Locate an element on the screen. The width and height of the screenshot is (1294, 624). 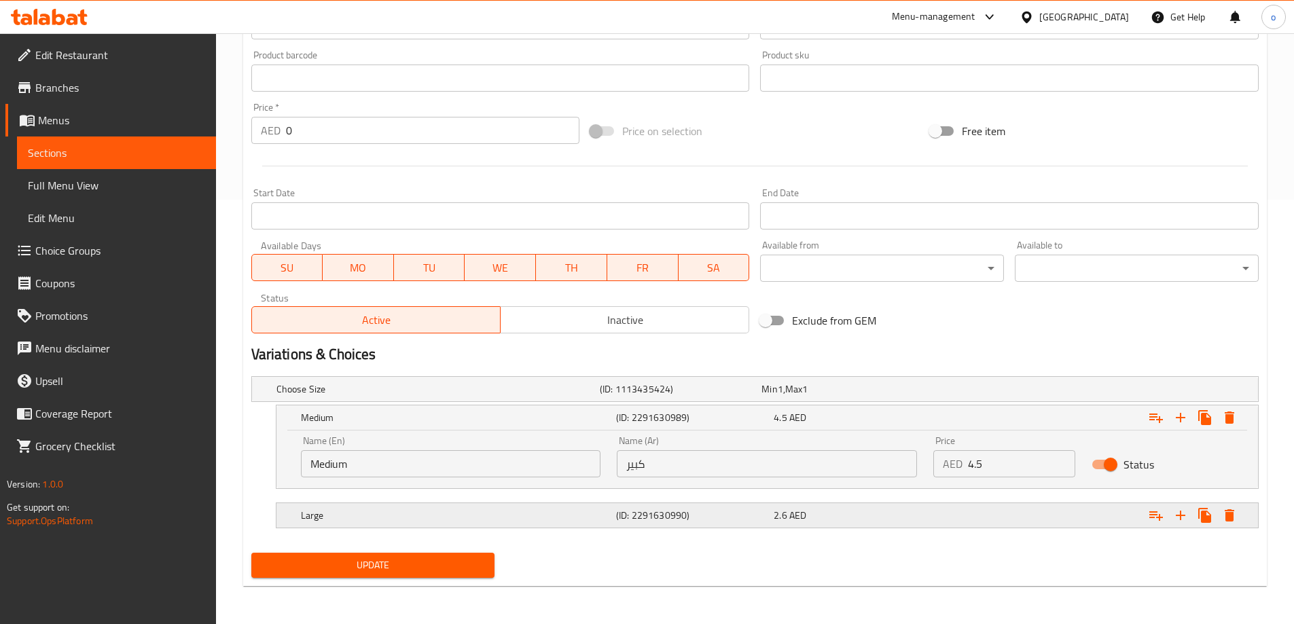
span: Upsell is located at coordinates (120, 381).